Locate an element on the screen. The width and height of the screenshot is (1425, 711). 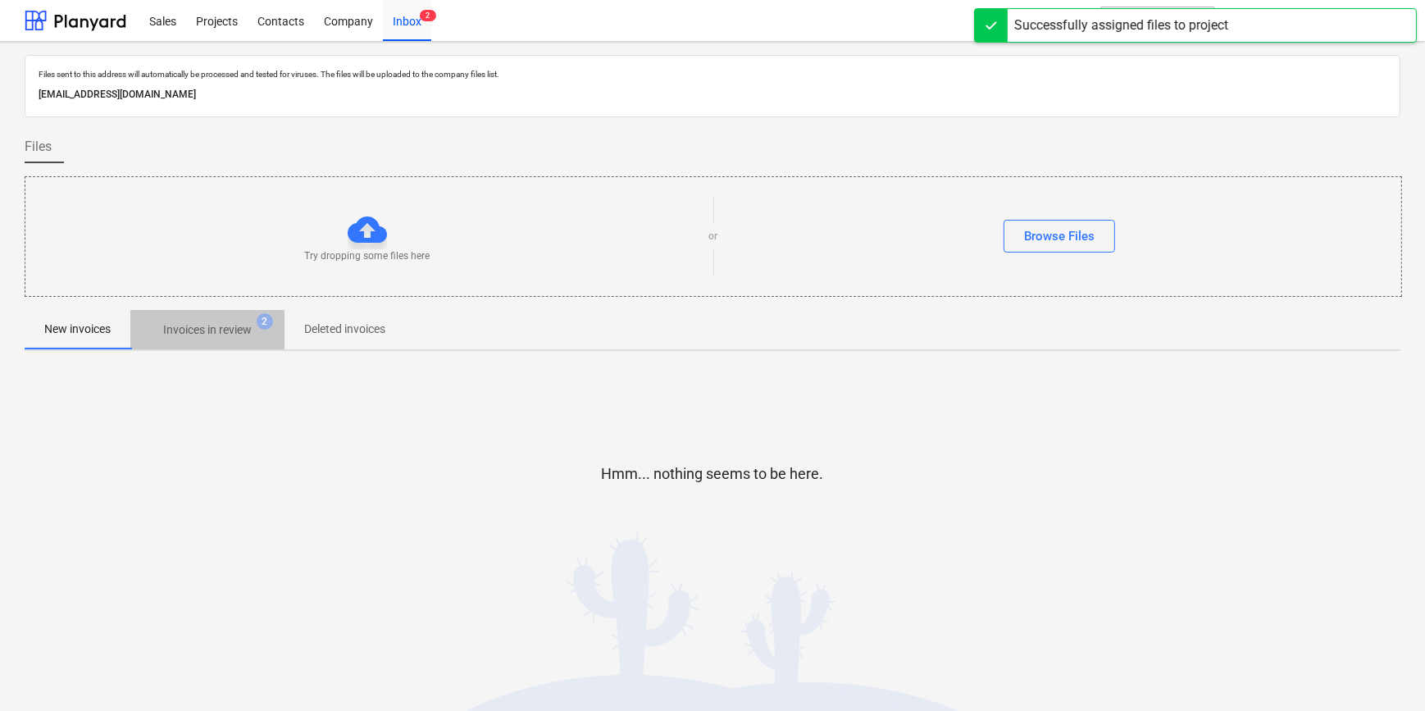
p: New invoices is located at coordinates (77, 329).